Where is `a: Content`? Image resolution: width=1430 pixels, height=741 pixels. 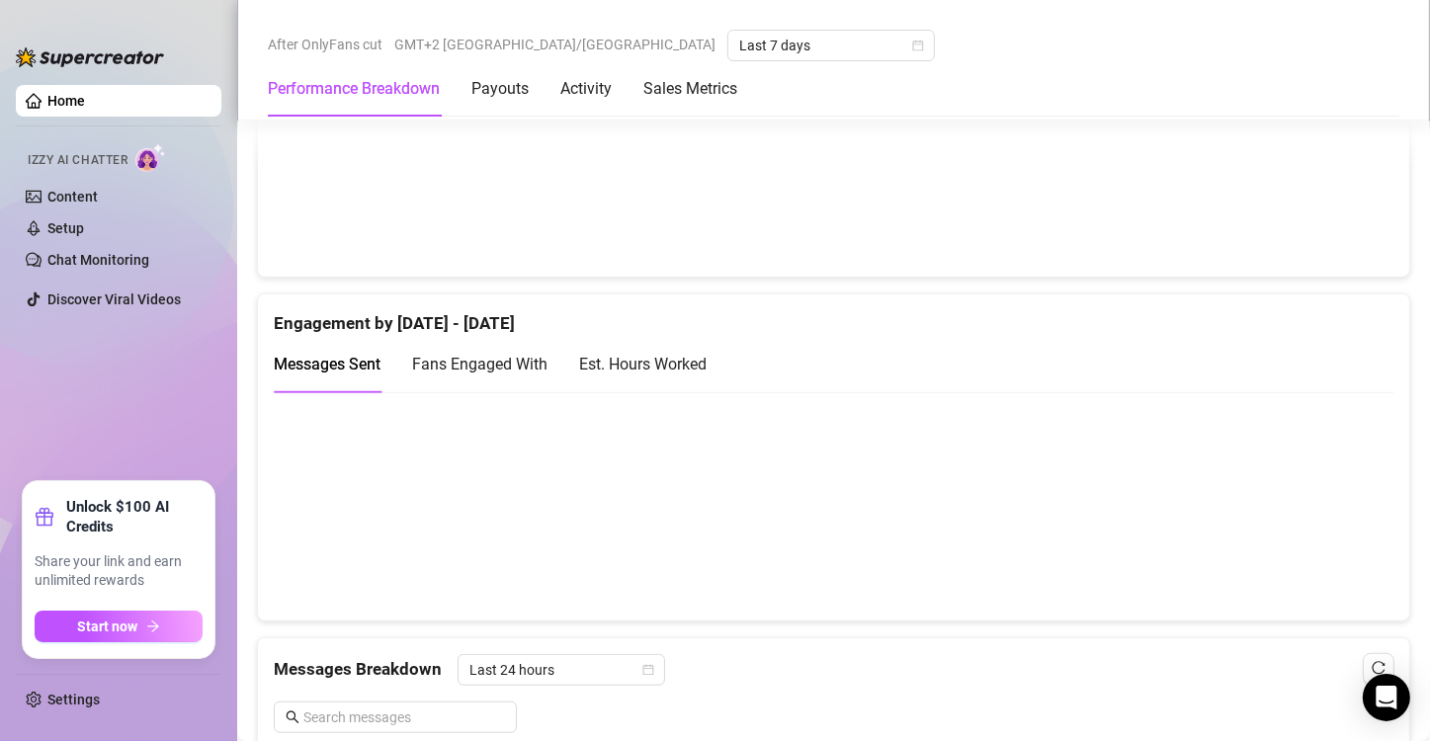
a: Content is located at coordinates (72, 197).